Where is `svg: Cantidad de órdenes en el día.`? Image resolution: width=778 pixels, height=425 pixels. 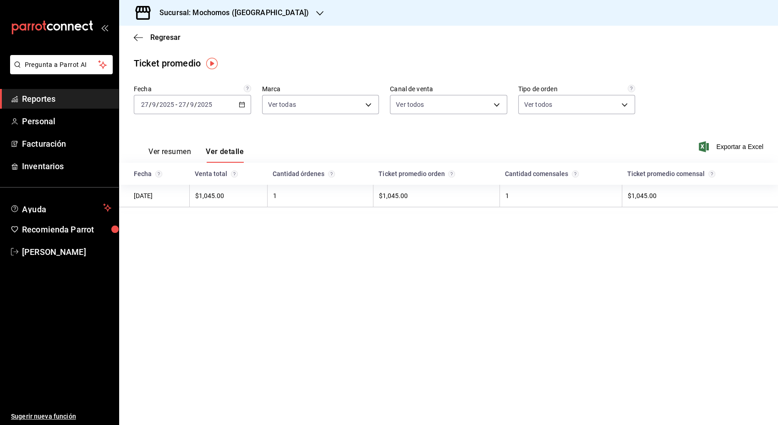
svg: Cantidad de órdenes en el día. is located at coordinates (331, 174).